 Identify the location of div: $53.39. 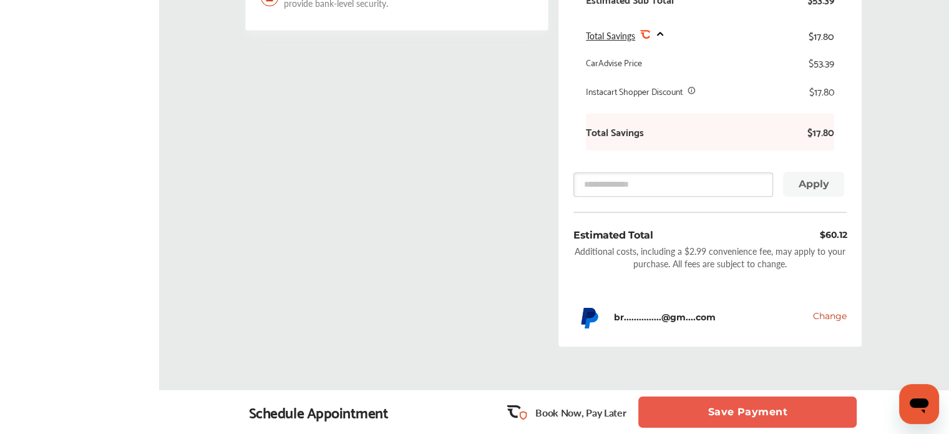
(821, 62).